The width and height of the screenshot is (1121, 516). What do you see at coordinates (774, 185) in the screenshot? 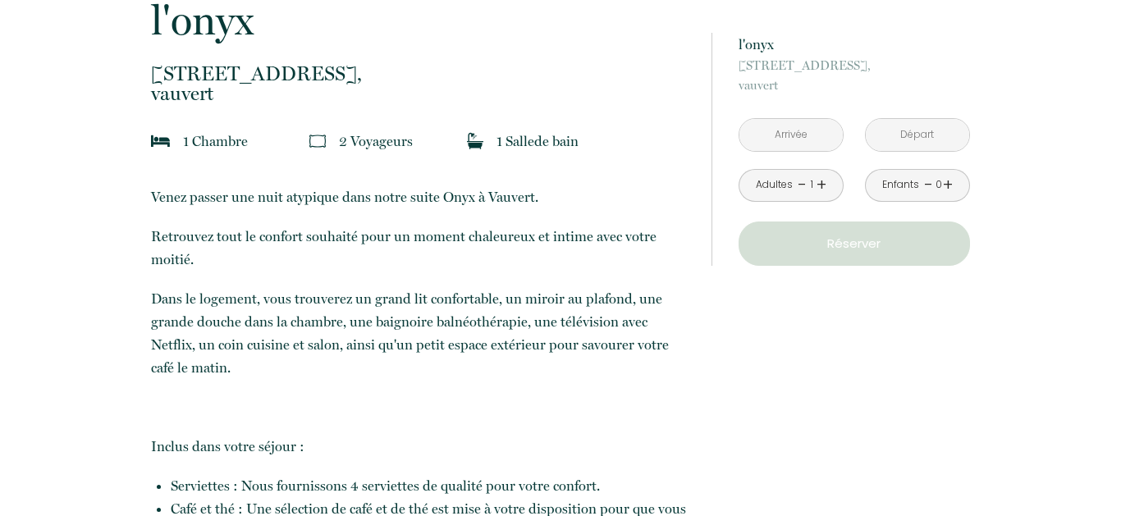
I see `div: Adultes` at bounding box center [774, 185].